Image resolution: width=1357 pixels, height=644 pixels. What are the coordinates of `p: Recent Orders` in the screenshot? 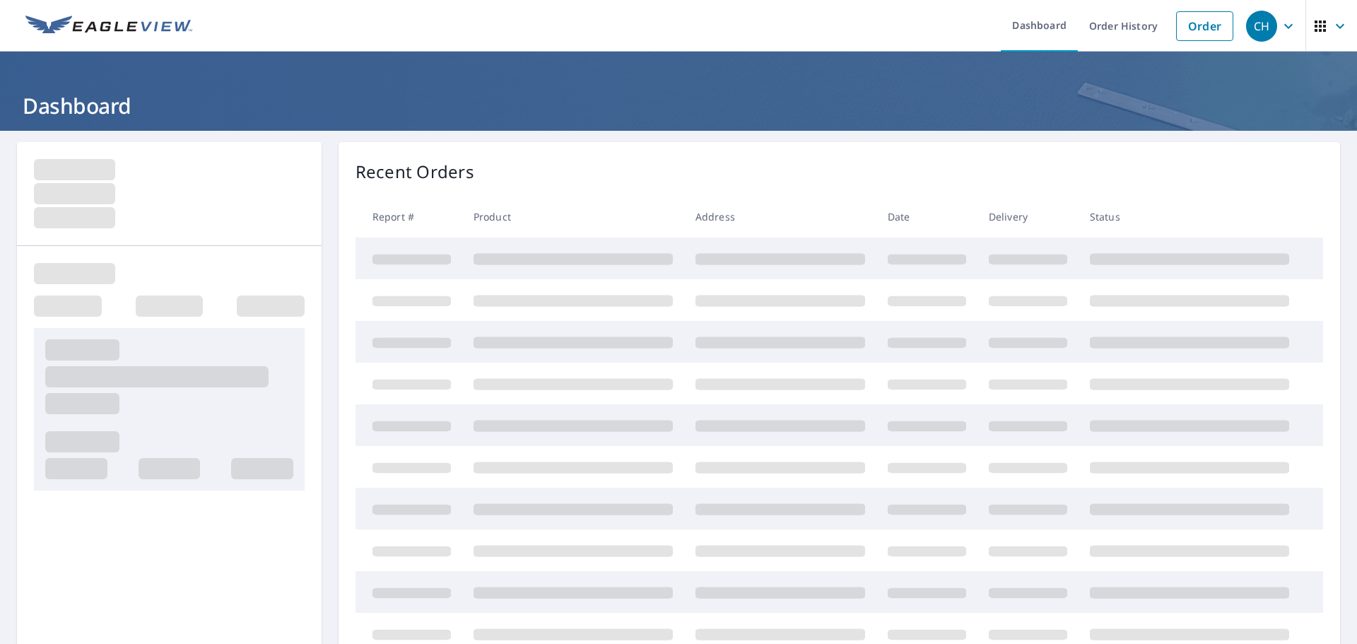 It's located at (415, 172).